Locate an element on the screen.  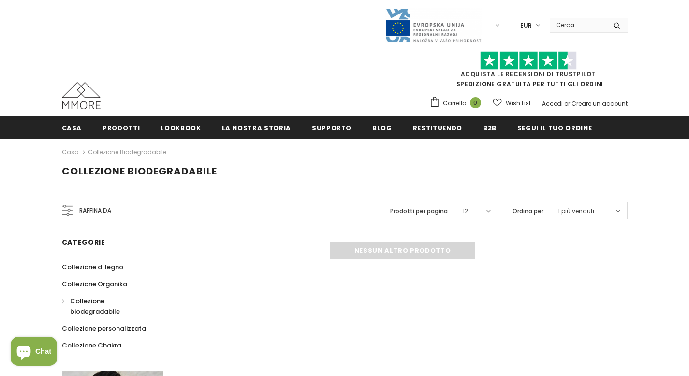
a: B2B is located at coordinates (490, 127).